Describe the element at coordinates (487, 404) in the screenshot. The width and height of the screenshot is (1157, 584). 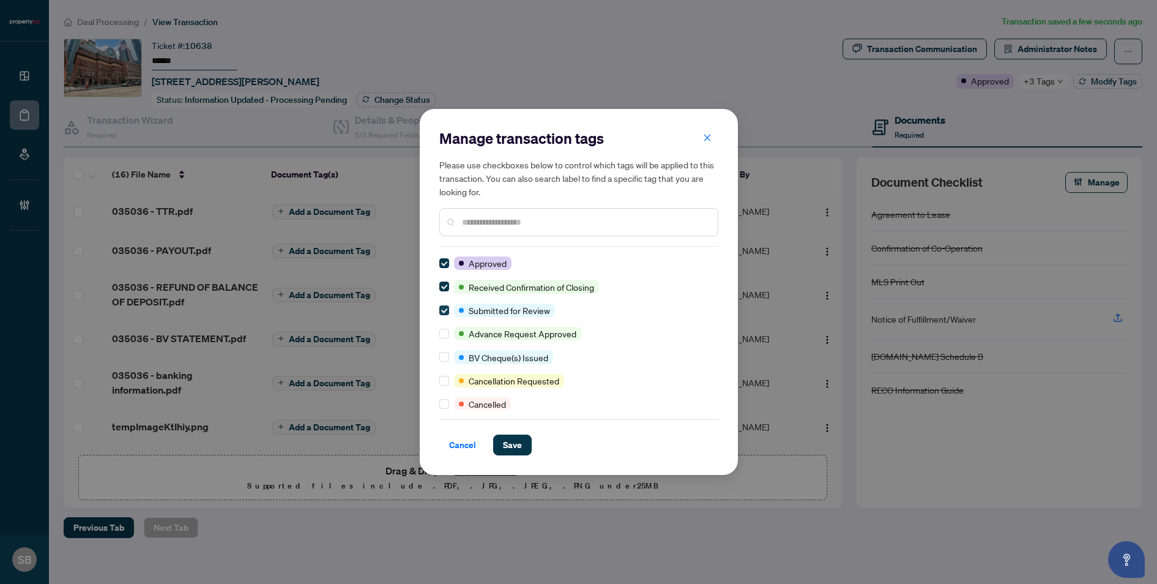
I see `span: Cancelled` at that location.